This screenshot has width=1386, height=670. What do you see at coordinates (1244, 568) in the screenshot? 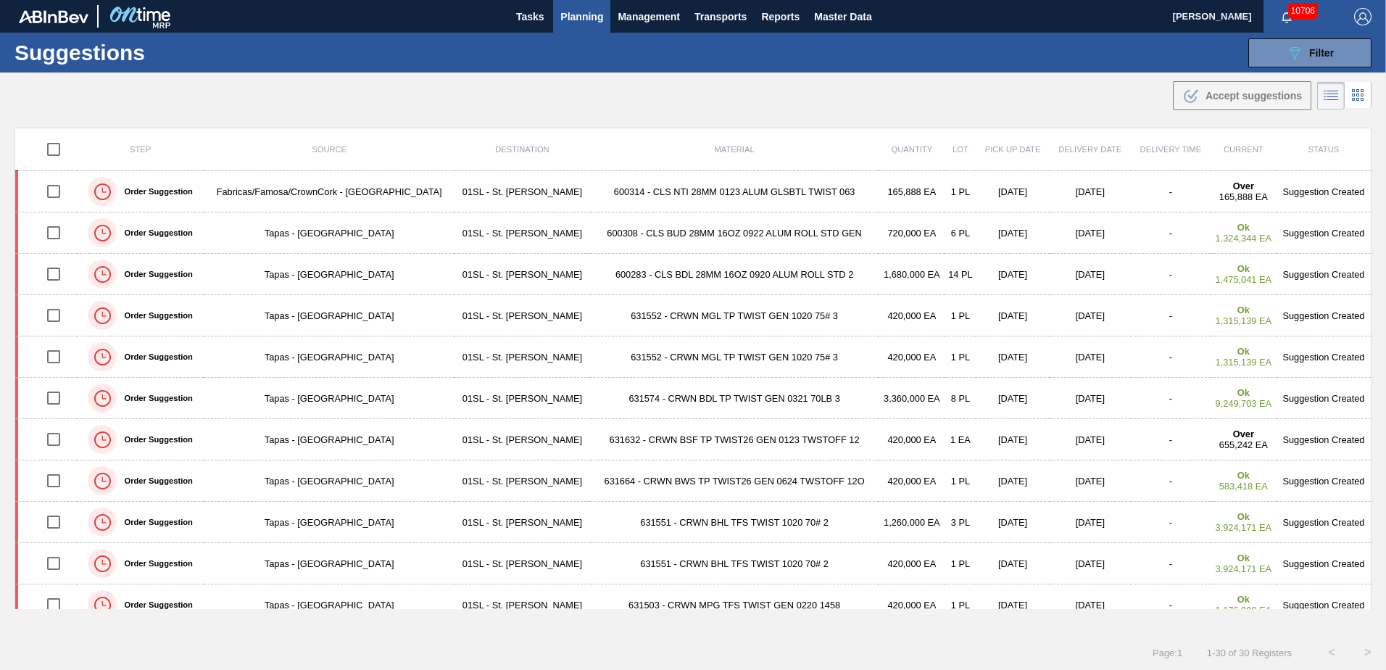
I see `span: 3,924,171 EA` at bounding box center [1244, 568].